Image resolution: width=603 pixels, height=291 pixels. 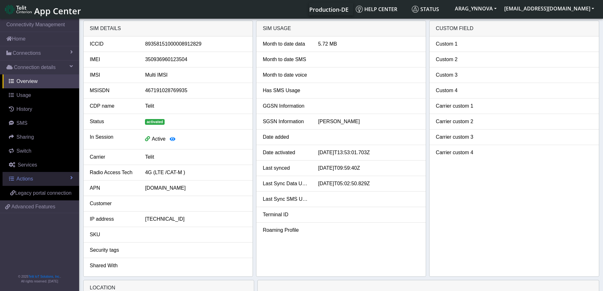 What do you see at coordinates (459, 60) in the screenshot?
I see `div: Custom 2` at bounding box center [459, 60].